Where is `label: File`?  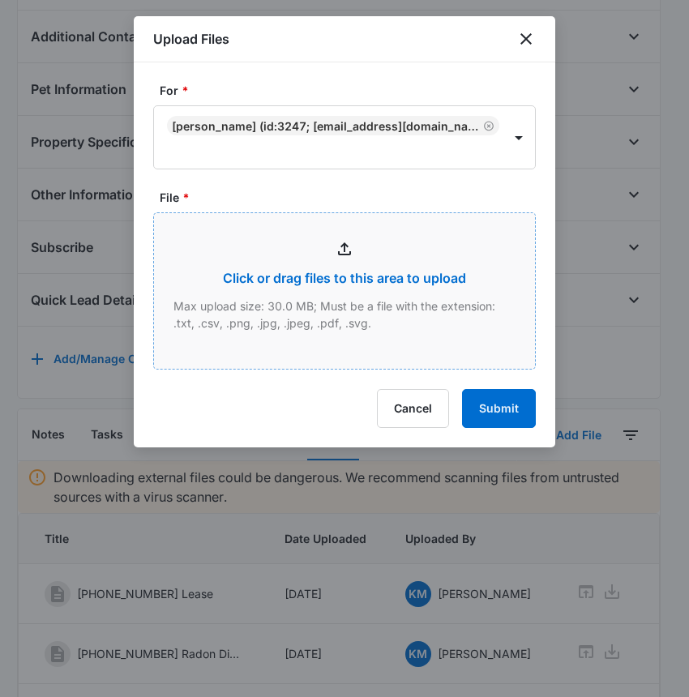 label: File is located at coordinates (351, 197).